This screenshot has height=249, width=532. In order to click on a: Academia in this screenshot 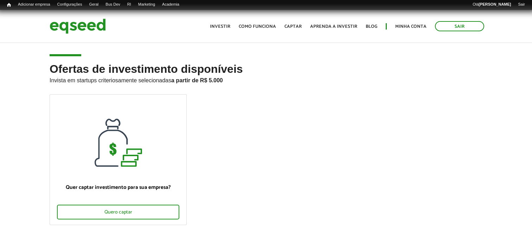, I will do `click(171, 5)`.